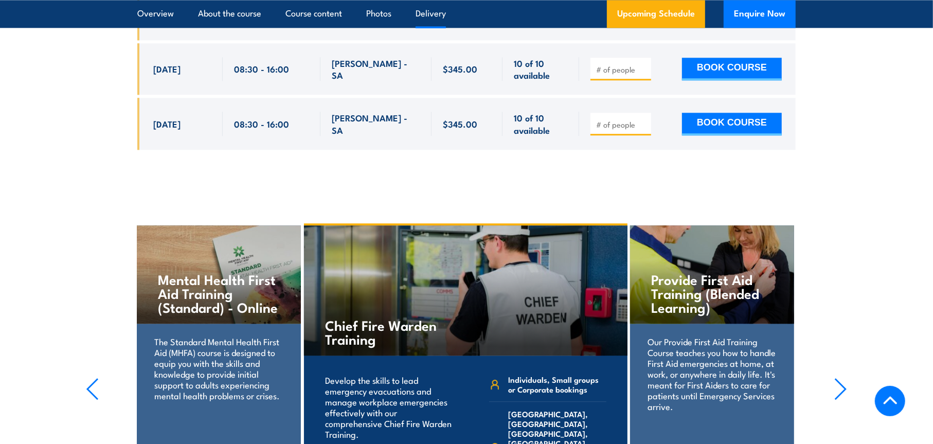 Image resolution: width=933 pixels, height=444 pixels. I want to click on p: The Standard Mental Health First Aid (MHFA) course is designed to equip you with the skills and k..., so click(219, 368).